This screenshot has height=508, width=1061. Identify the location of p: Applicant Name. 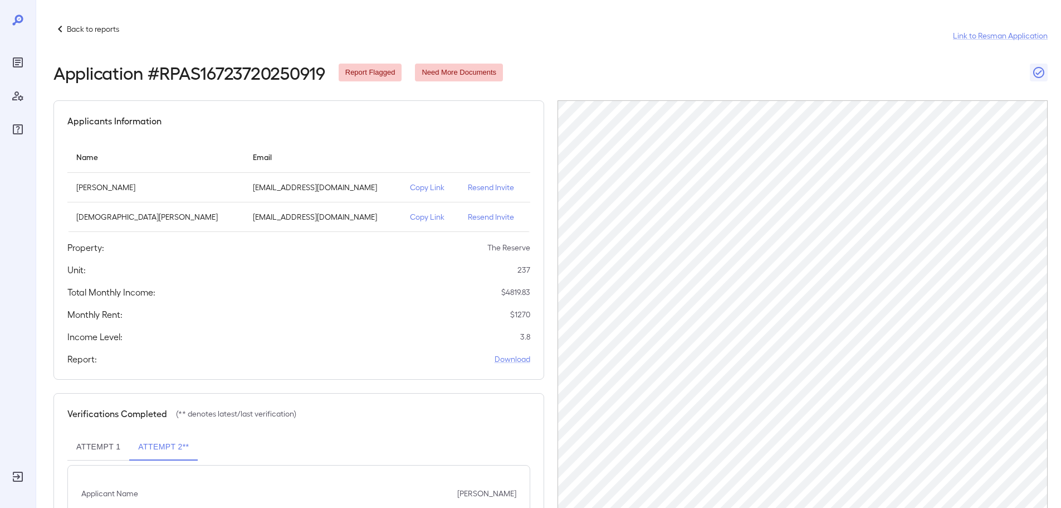
(110, 493).